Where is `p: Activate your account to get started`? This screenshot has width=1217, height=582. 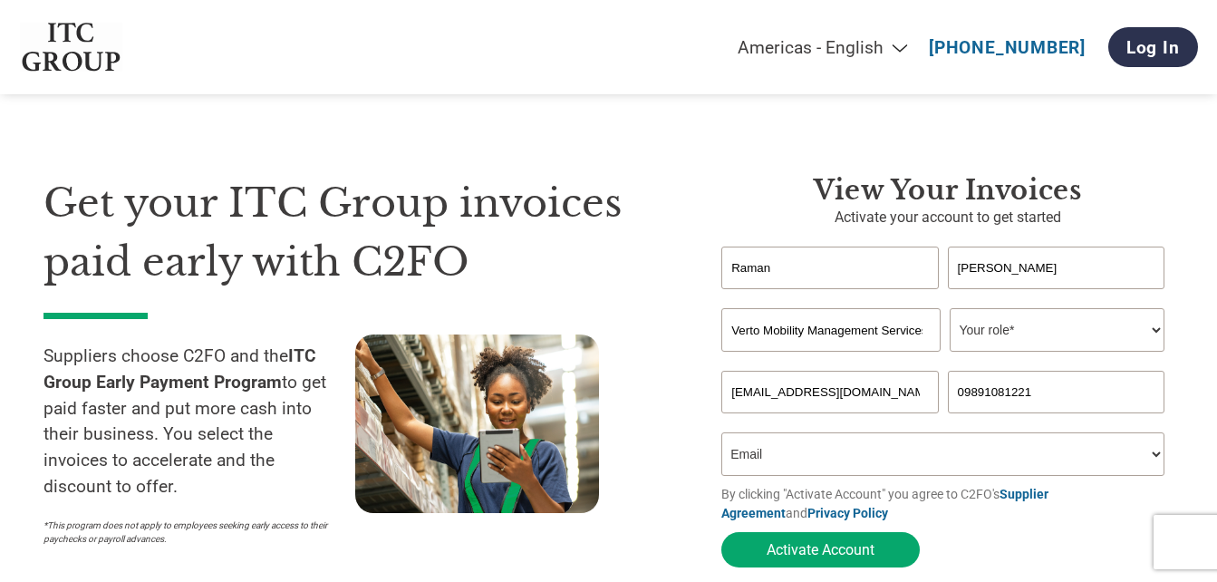
p: Activate your account to get started is located at coordinates (947, 217).